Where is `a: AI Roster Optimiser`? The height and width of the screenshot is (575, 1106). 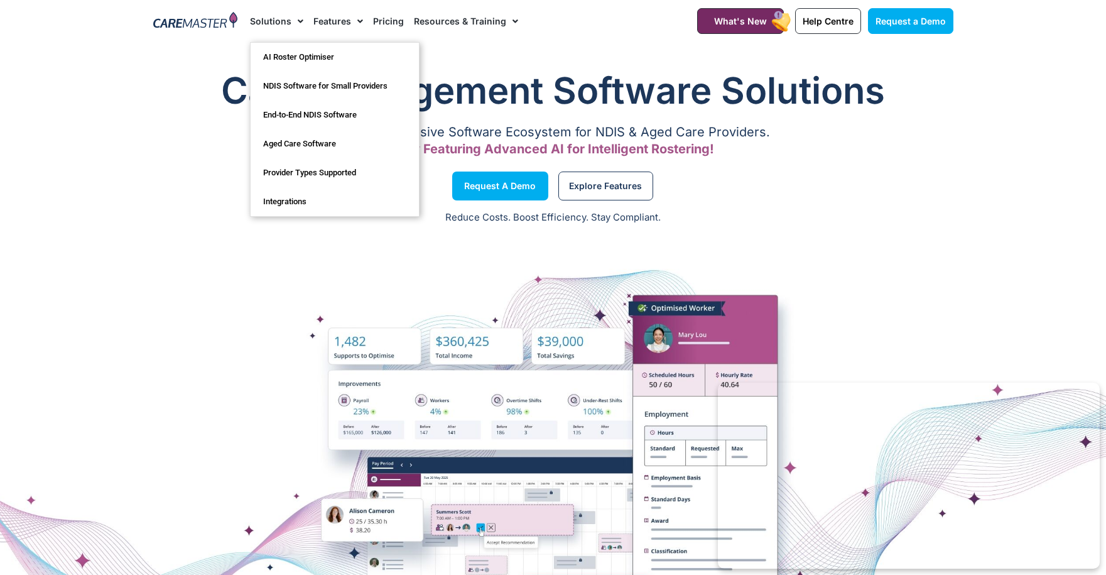 a: AI Roster Optimiser is located at coordinates (335, 57).